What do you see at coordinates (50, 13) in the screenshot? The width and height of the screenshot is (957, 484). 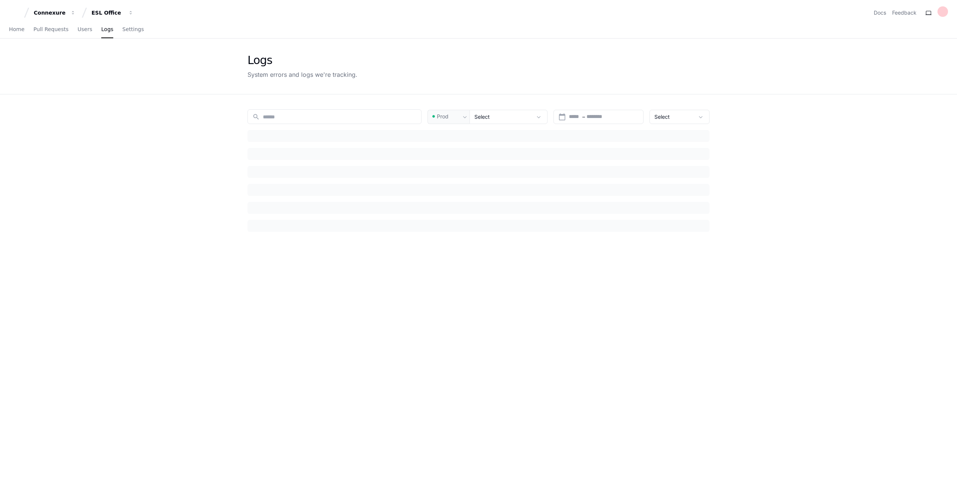 I see `div: Connexure` at bounding box center [50, 13].